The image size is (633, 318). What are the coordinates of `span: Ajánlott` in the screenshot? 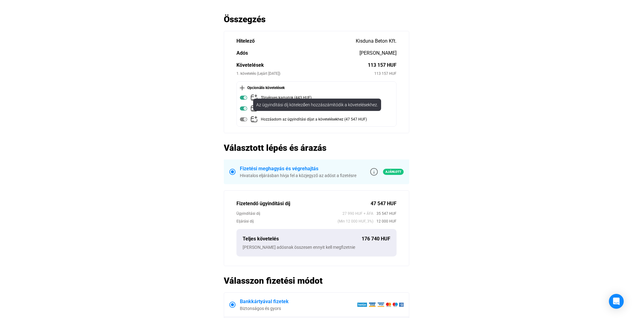 It's located at (393, 172).